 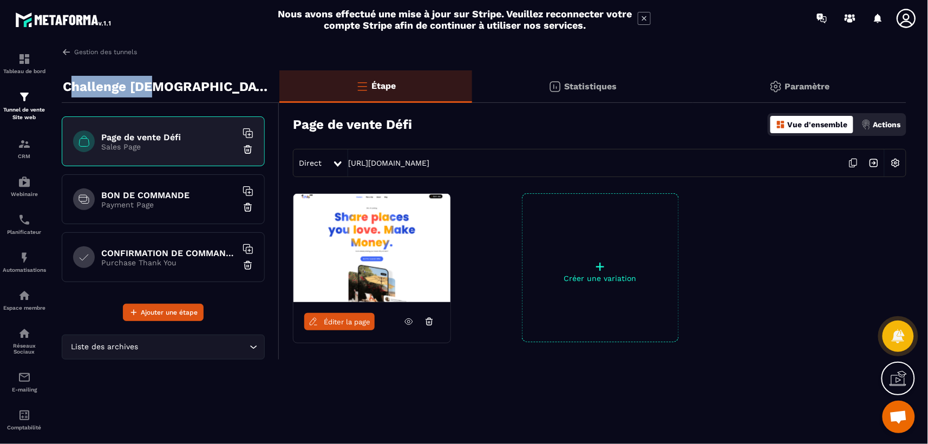 What do you see at coordinates (163, 347) in the screenshot?
I see `div: Search for option` at bounding box center [163, 347].